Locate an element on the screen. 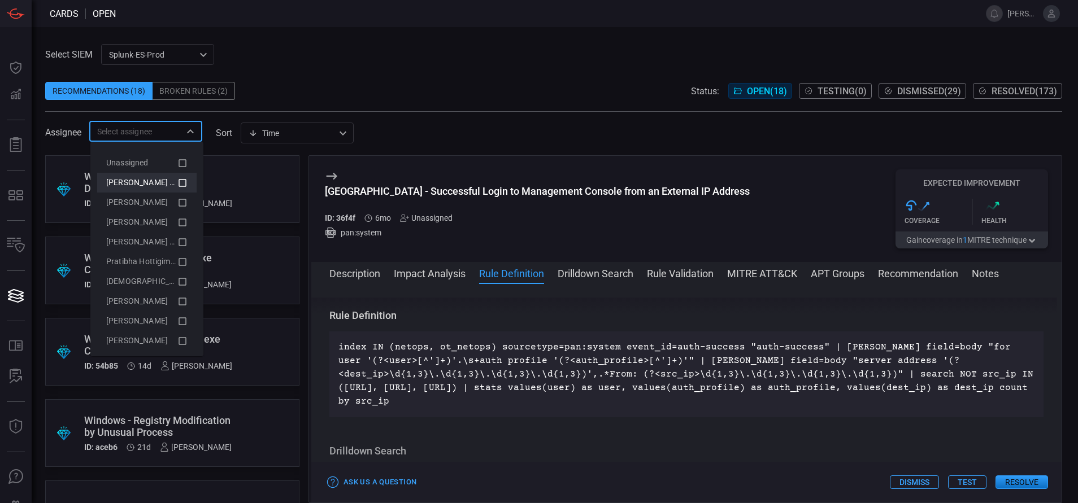 The width and height of the screenshot is (1078, 503). div: Unassigned is located at coordinates (426, 218).